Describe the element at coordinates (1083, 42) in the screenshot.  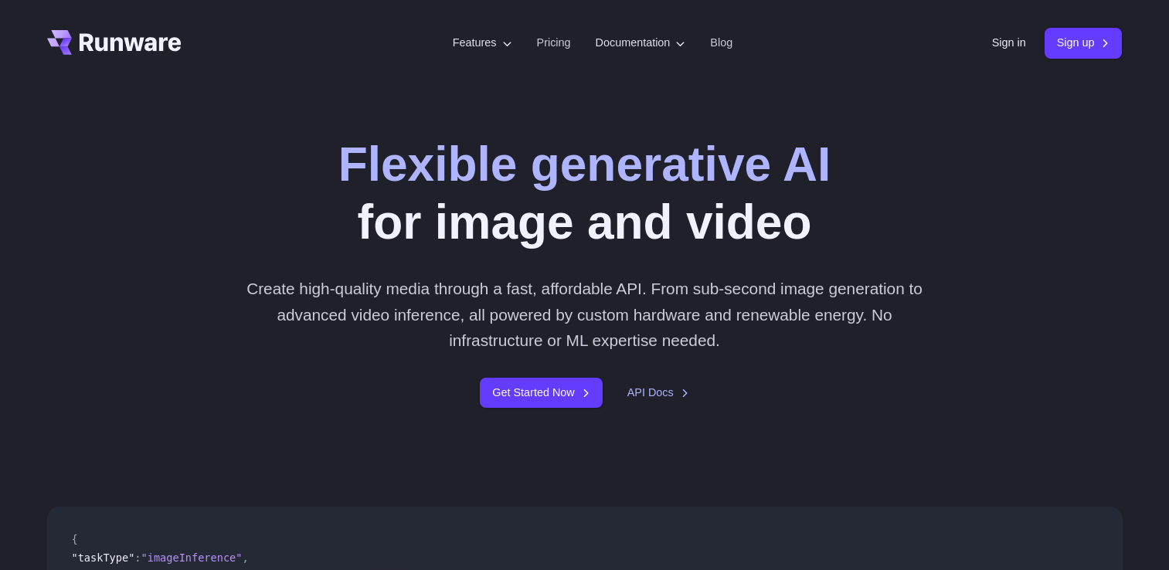
I see `a: Sign up` at that location.